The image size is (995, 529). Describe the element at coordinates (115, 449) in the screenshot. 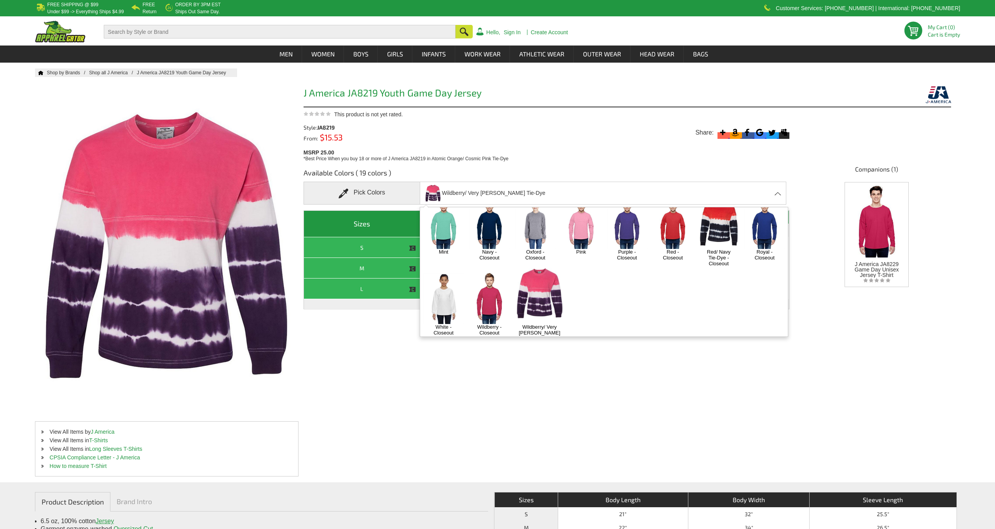

I see `a: Long Sleeves T-Shirts` at that location.